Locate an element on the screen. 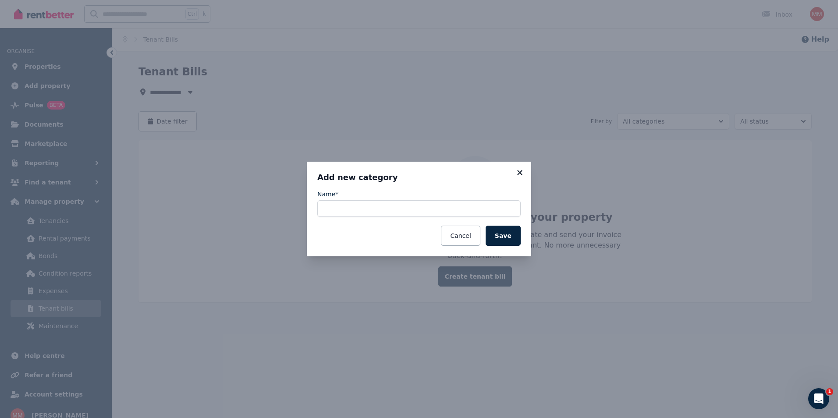 The height and width of the screenshot is (418, 838). button: Cancel is located at coordinates (460, 236).